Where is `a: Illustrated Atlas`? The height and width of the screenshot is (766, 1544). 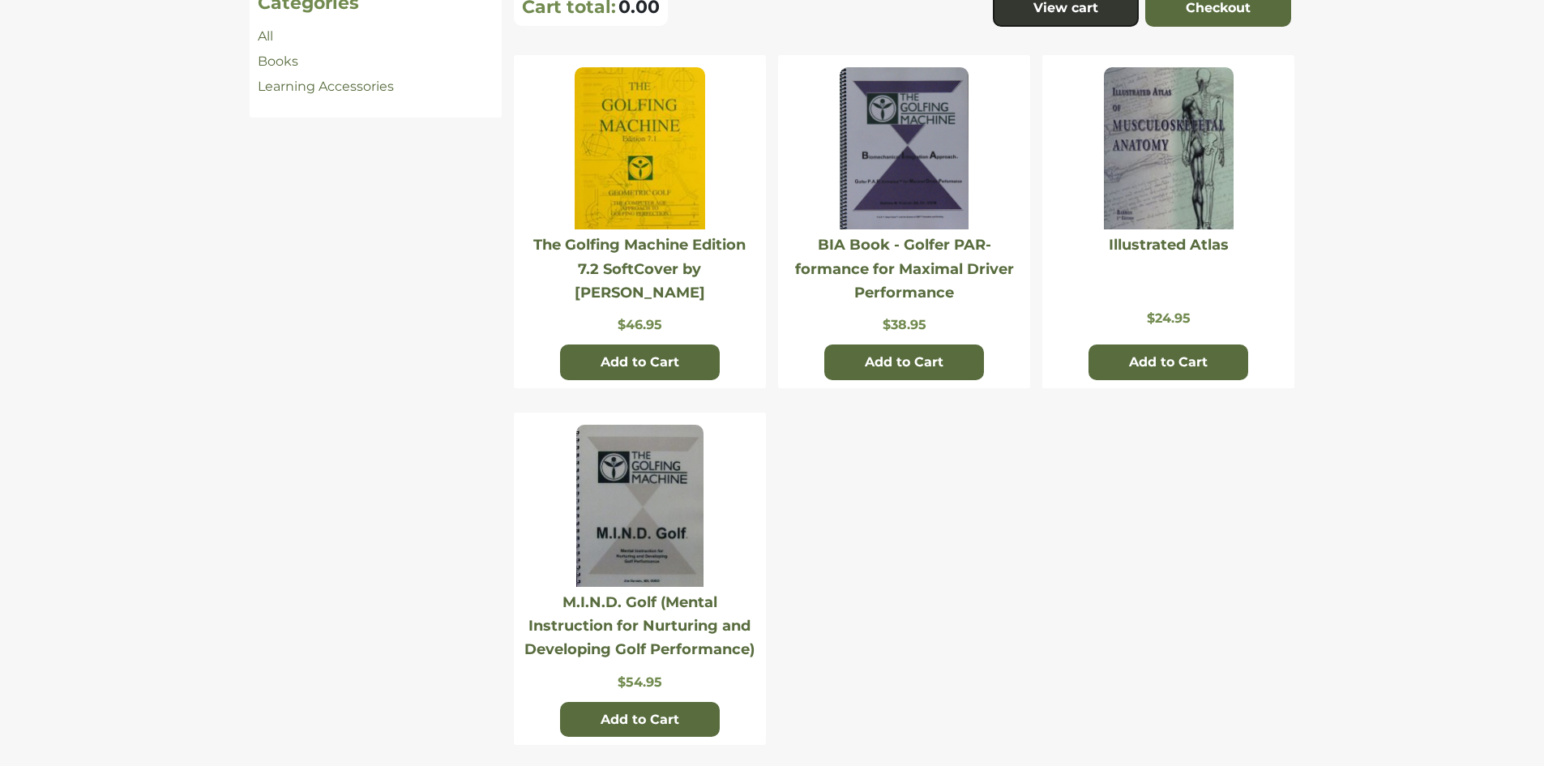 a: Illustrated Atlas is located at coordinates (1169, 245).